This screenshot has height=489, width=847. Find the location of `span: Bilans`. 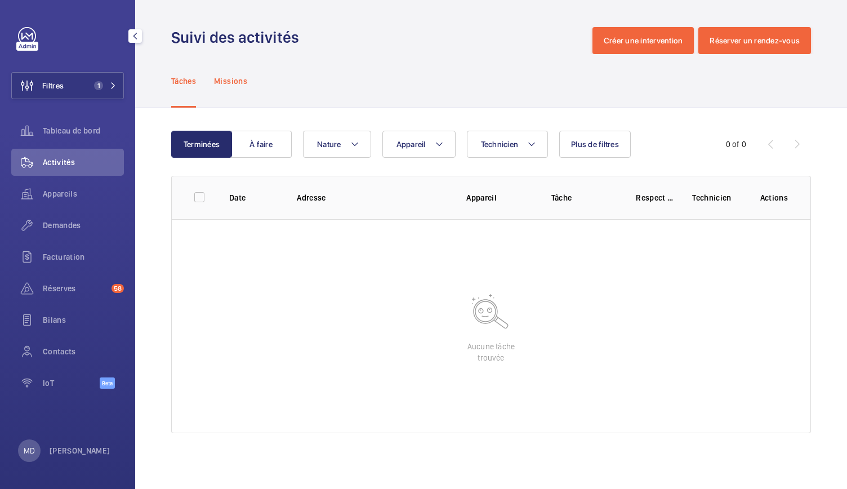

span: Bilans is located at coordinates (83, 320).